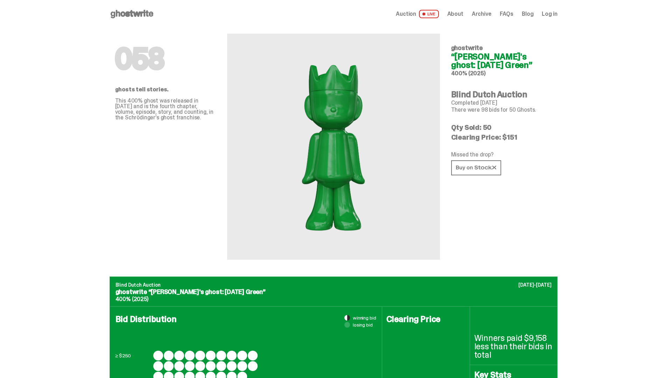 The height and width of the screenshot is (378, 672). Describe the element at coordinates (482, 14) in the screenshot. I see `span: Archive` at that location.